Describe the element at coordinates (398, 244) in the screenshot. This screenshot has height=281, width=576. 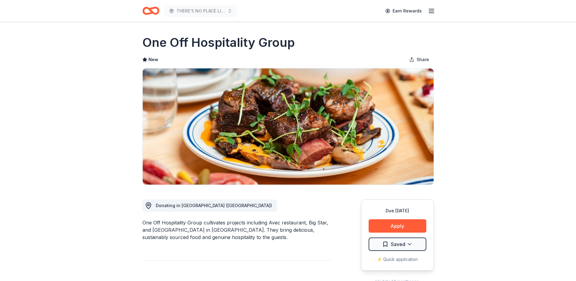
I see `button: Saved` at that location.